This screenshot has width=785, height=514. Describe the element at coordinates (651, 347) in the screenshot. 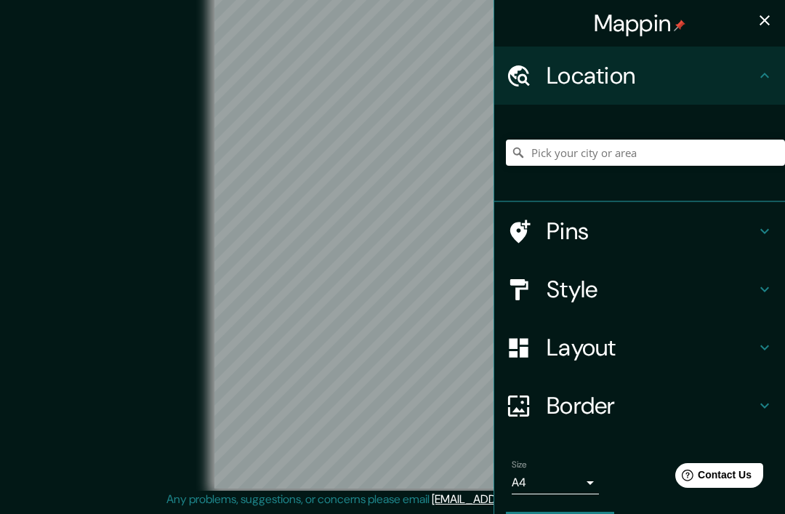

I see `h4: Layout` at that location.